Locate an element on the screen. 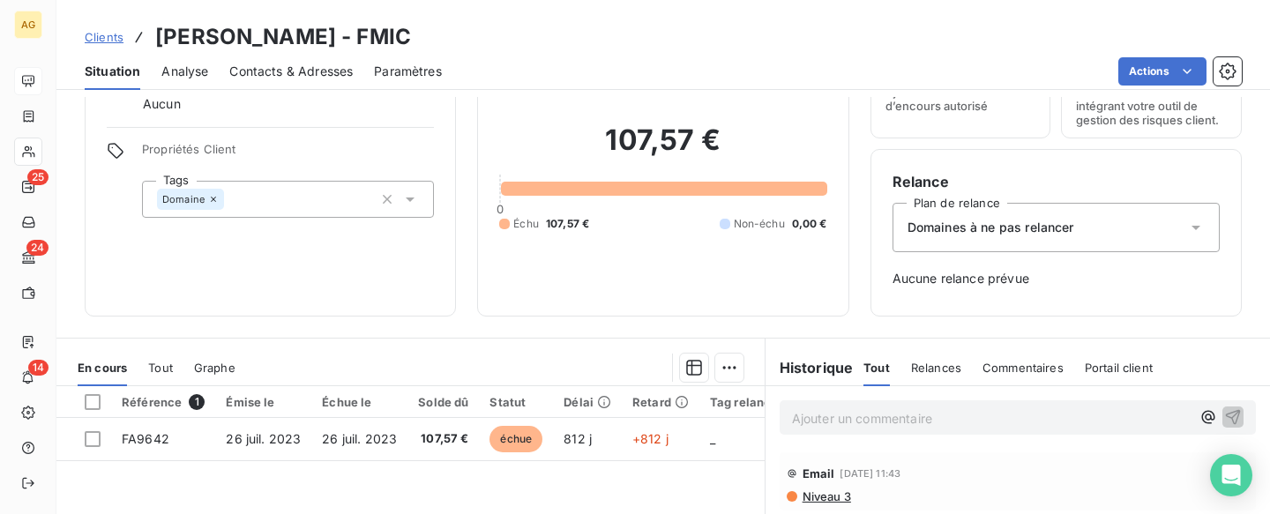 Image resolution: width=1270 pixels, height=514 pixels. span: Paramètres is located at coordinates (407, 71).